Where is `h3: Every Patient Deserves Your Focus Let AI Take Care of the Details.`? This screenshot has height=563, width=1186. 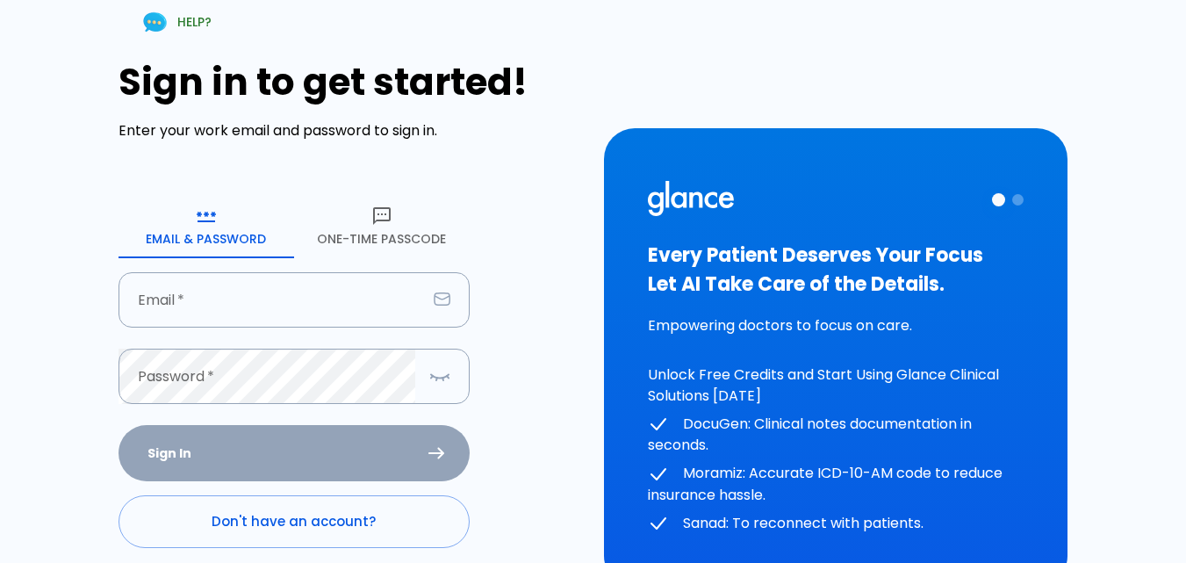 h3: Every Patient Deserves Your Focus Let AI Take Care of the Details. is located at coordinates (835, 269).